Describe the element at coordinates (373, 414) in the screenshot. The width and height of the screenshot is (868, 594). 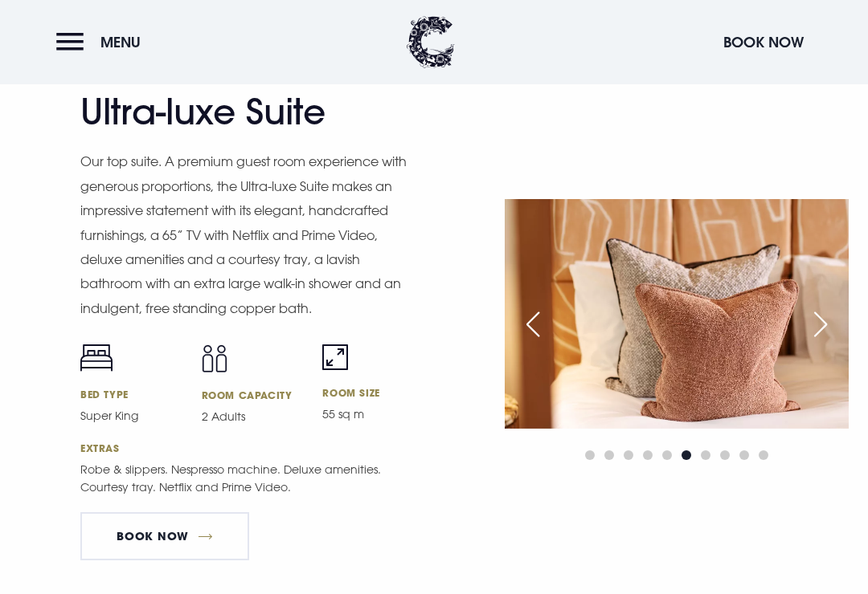
I see `p: 55 sq m` at that location.